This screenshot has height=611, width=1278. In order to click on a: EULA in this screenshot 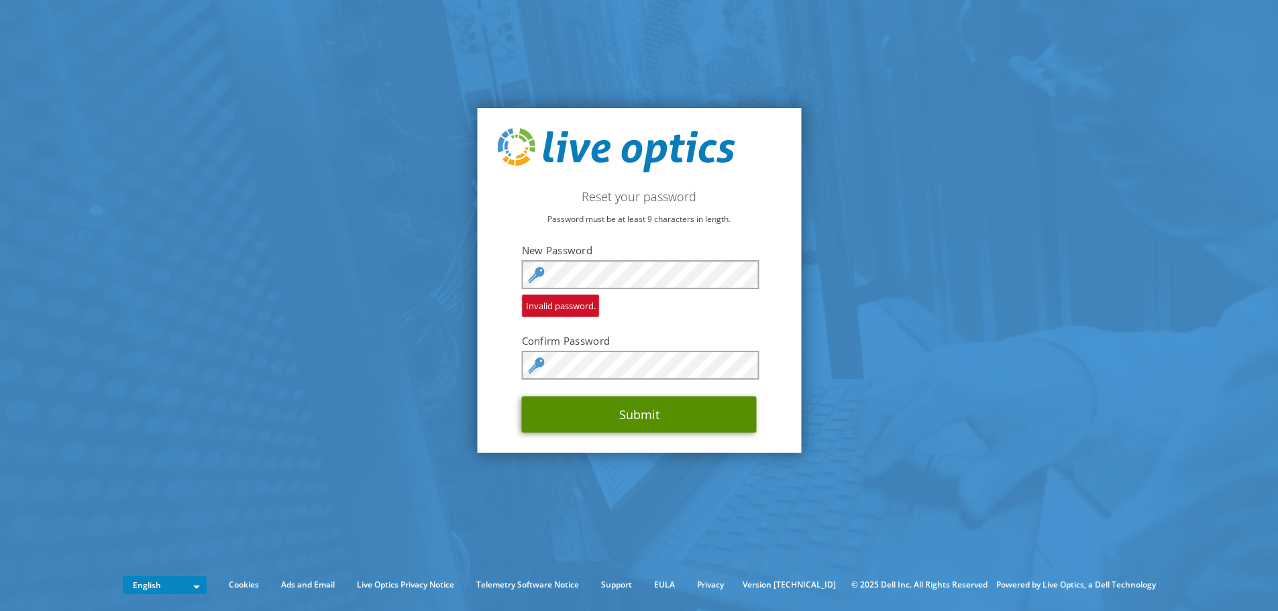, I will do `click(664, 585)`.